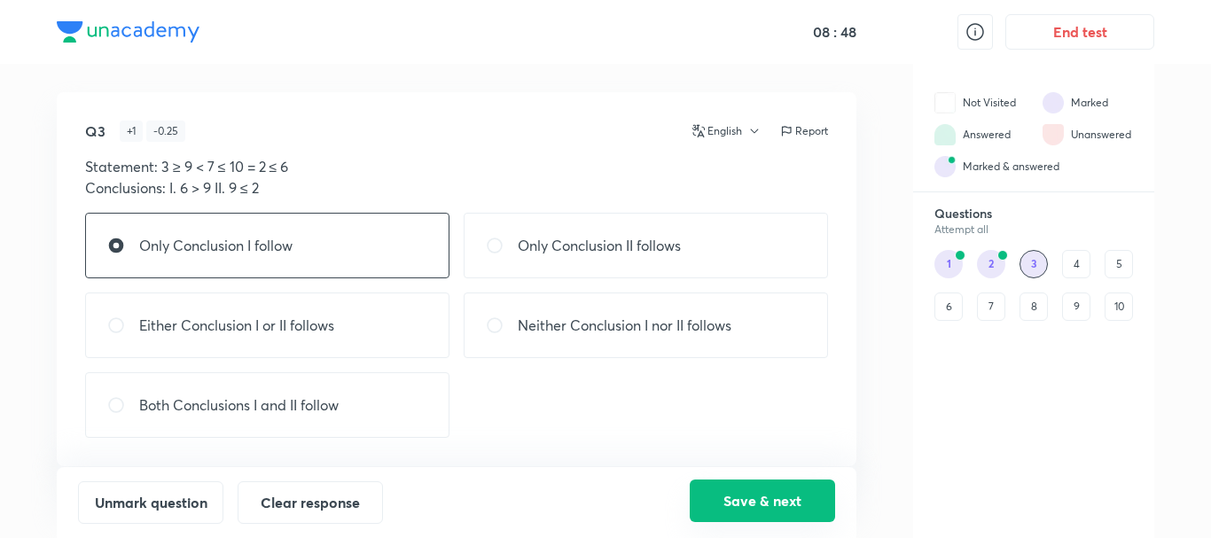  Describe the element at coordinates (166, 131) in the screenshot. I see `div: - 0.25` at that location.